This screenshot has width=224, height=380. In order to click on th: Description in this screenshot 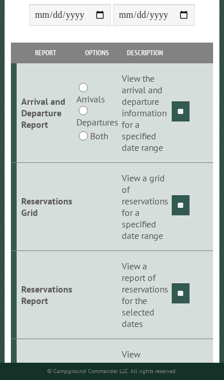, I will do `click(145, 52)`.